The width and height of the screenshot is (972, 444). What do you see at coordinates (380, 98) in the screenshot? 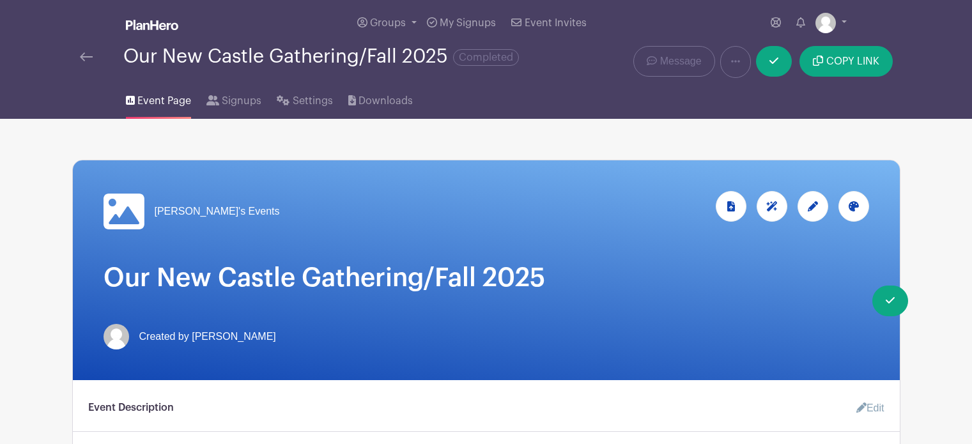
I see `a: Downloads` at bounding box center [380, 98].